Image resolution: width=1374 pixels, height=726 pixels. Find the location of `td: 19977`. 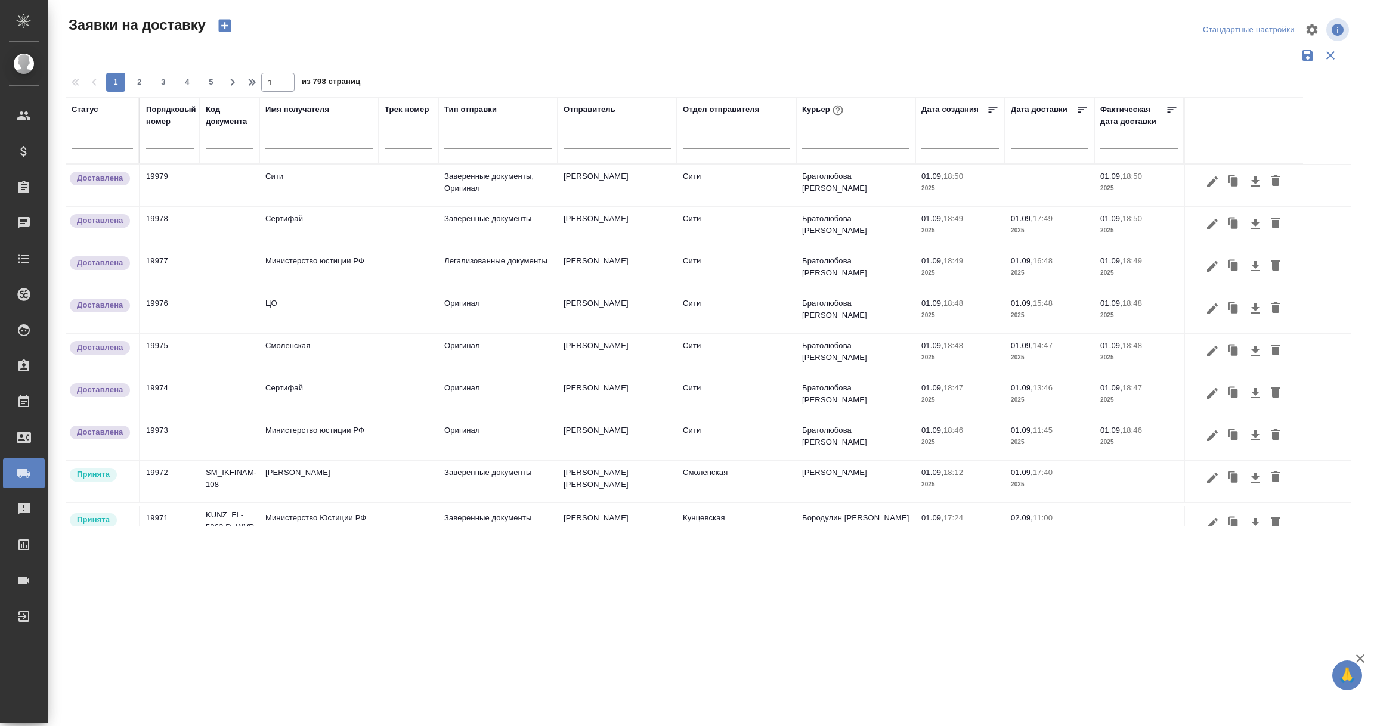

td: 19977 is located at coordinates (170, 270).